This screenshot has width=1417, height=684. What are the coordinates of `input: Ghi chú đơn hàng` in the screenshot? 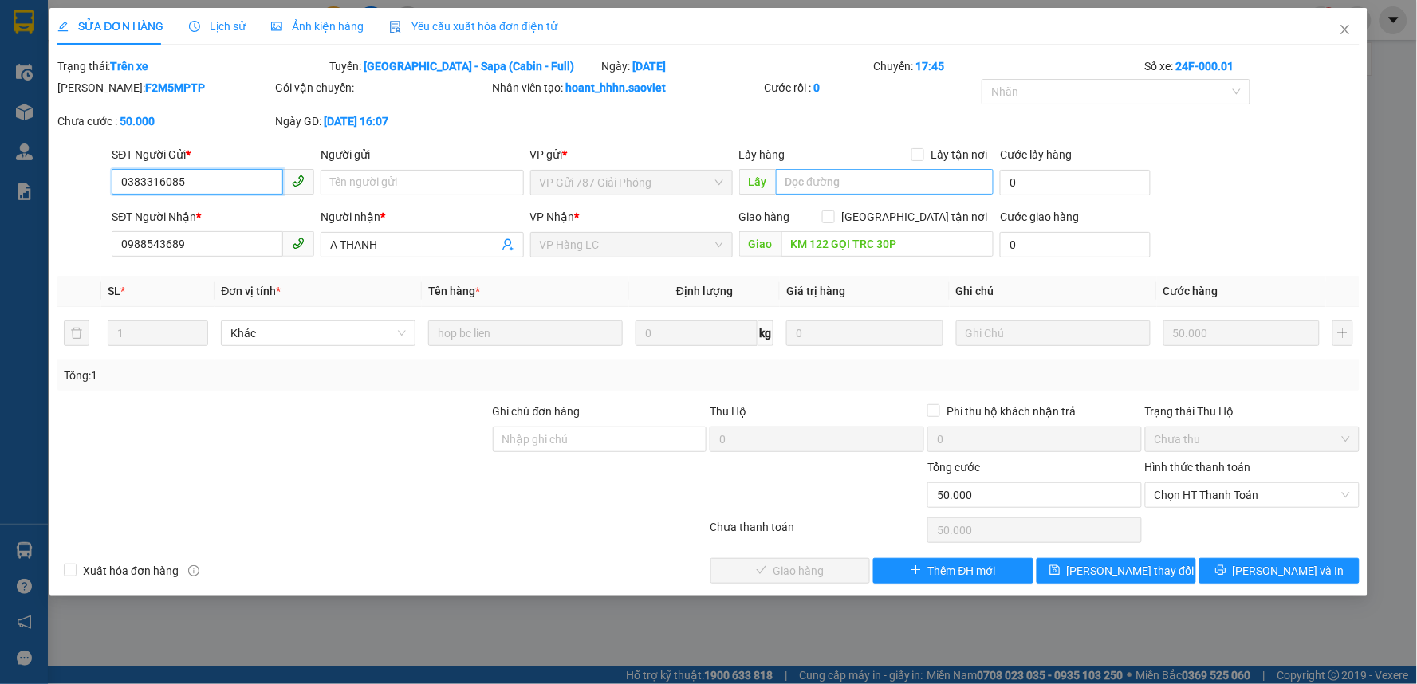 It's located at (600, 439).